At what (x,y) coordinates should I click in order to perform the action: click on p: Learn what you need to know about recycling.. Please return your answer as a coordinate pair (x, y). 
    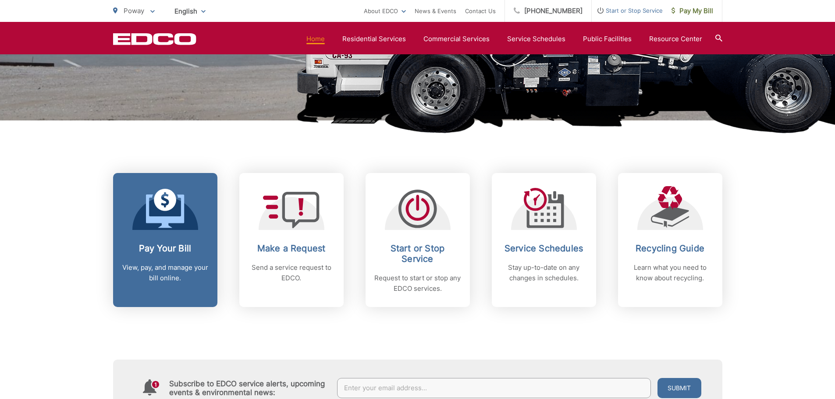
    Looking at the image, I should click on (670, 273).